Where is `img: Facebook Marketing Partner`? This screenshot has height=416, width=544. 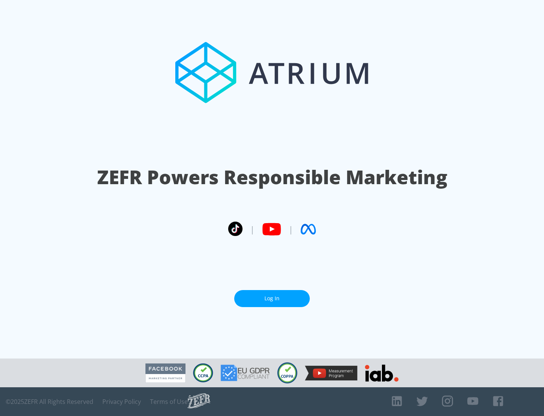
img: Facebook Marketing Partner is located at coordinates (166, 373).